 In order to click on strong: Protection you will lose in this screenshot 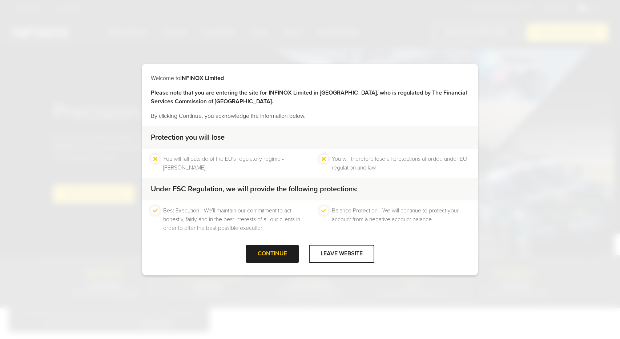, I will do `click(188, 137)`.